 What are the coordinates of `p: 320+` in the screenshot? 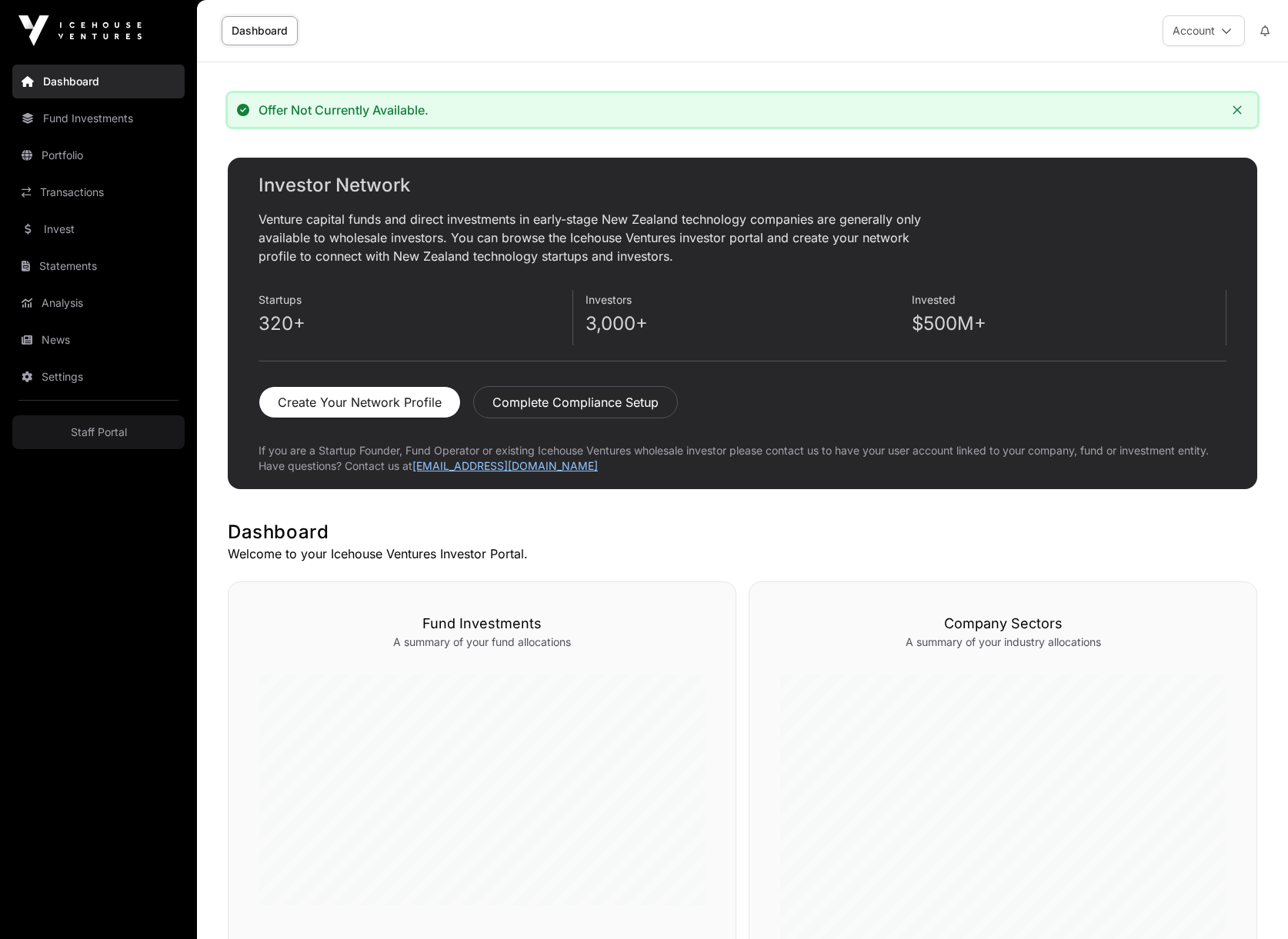 It's located at (415, 324).